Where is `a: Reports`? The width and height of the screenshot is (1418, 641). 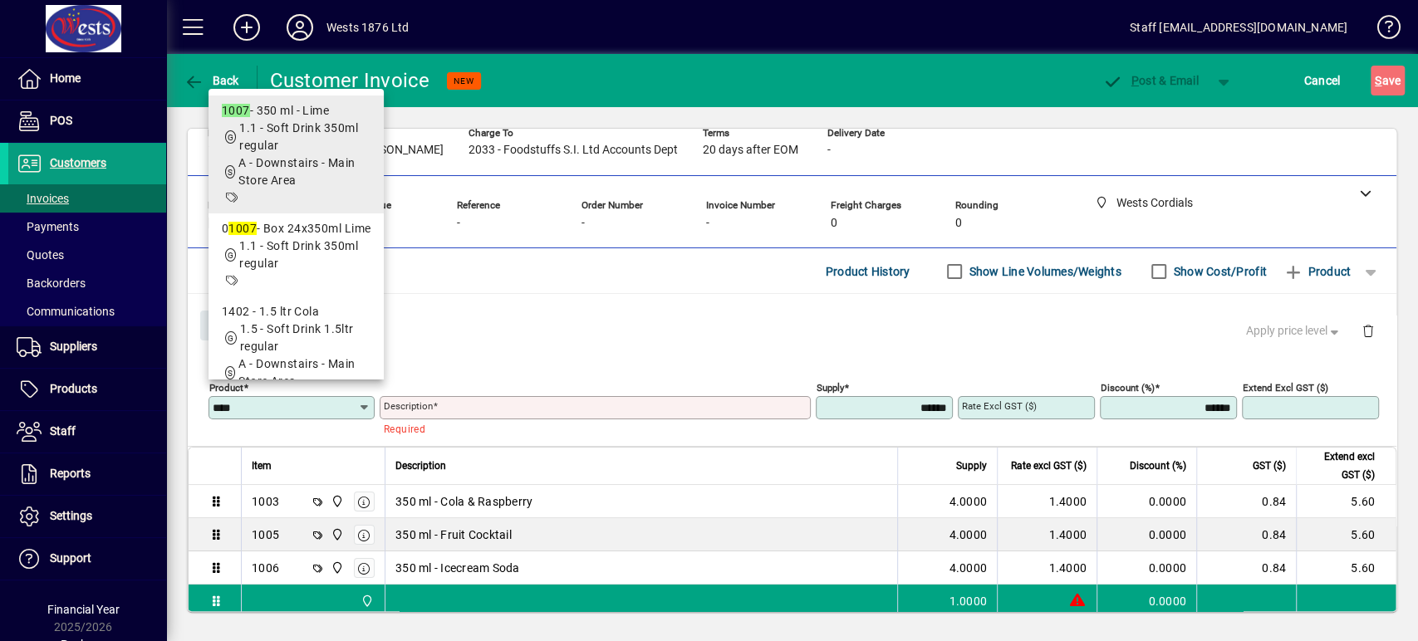
a: Reports is located at coordinates (87, 474).